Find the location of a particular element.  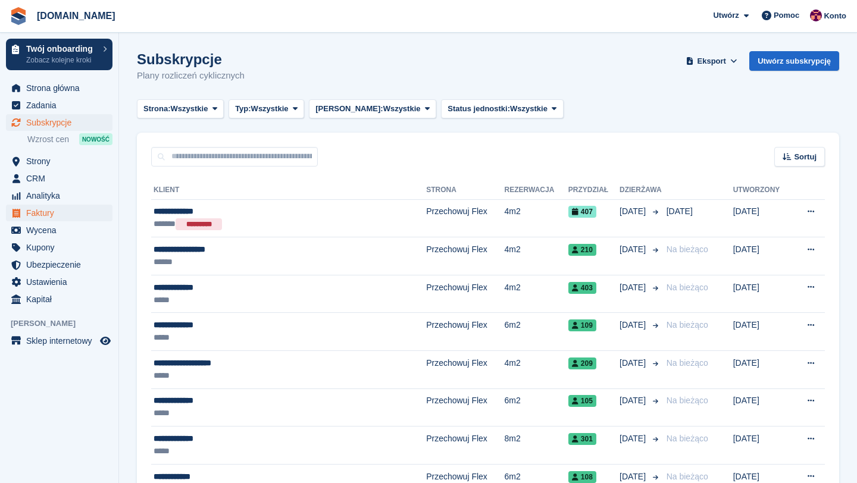

p: Plany rozliczeń cyklicznych is located at coordinates (190, 76).